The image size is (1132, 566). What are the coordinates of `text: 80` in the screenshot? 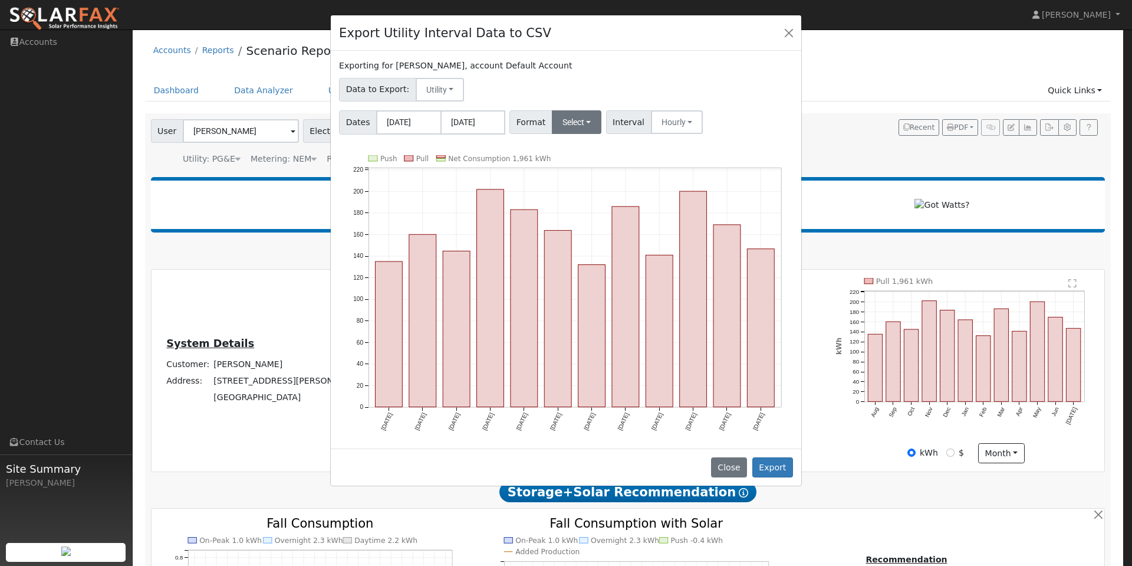 It's located at (360, 320).